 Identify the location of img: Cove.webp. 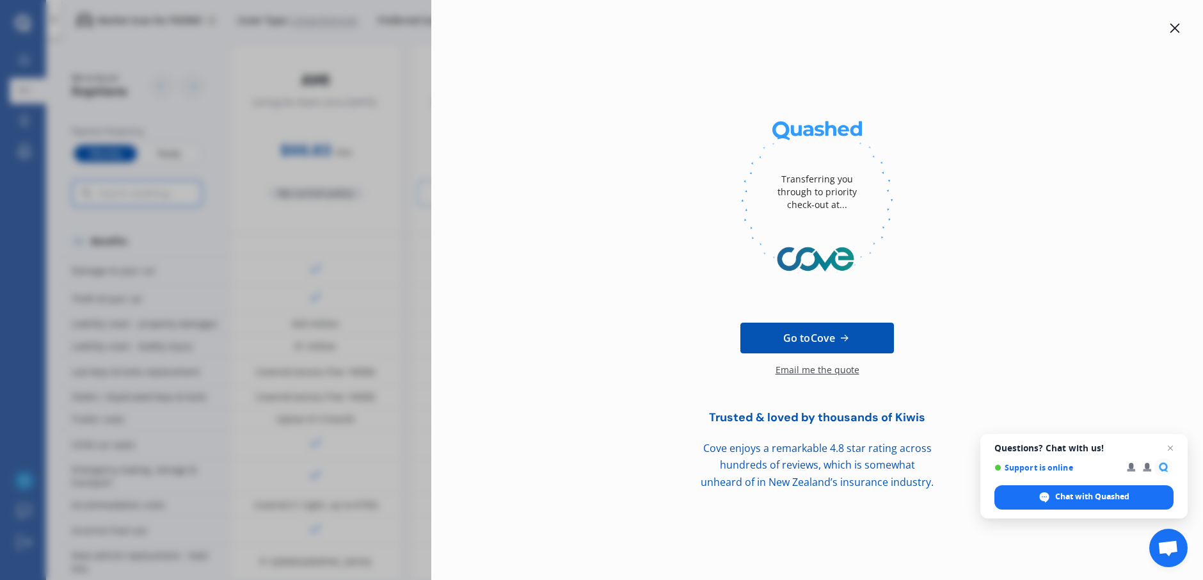
(817, 259).